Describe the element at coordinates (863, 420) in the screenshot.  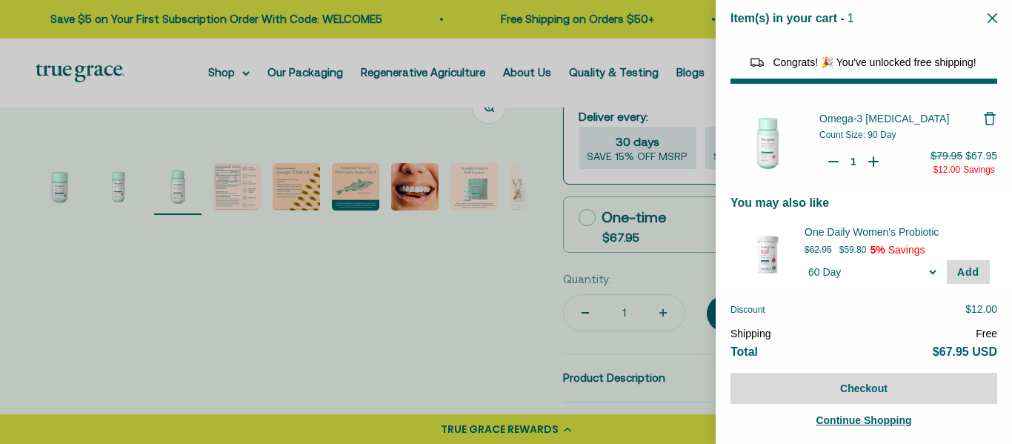
I see `span: Continue Shopping` at that location.